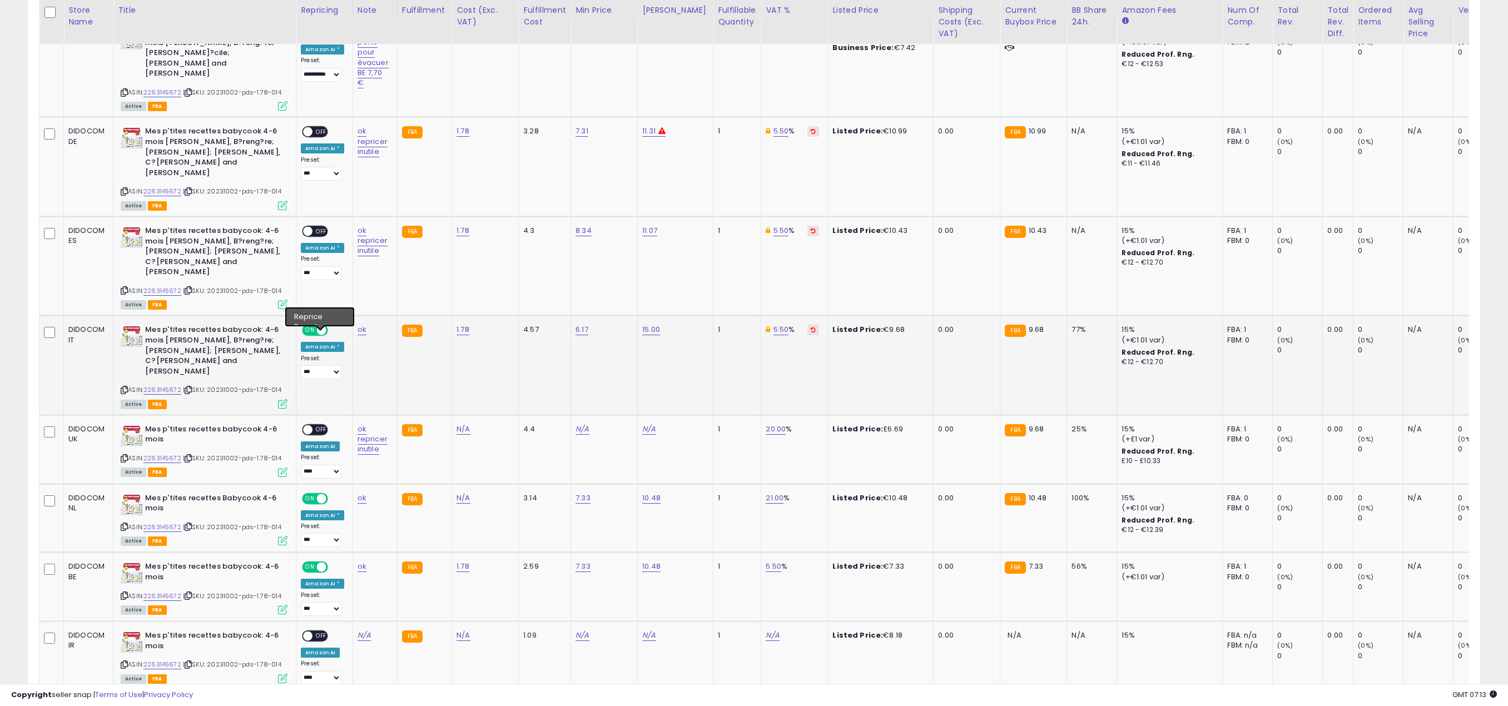 The image size is (1508, 706). Describe the element at coordinates (775, 498) in the screenshot. I see `a: 21.00` at that location.